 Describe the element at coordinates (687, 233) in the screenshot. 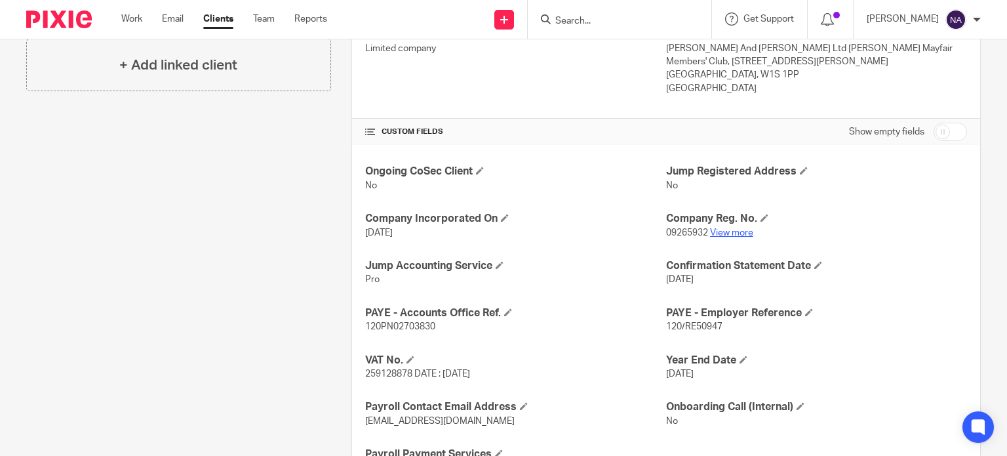

I see `span: 09265932` at that location.